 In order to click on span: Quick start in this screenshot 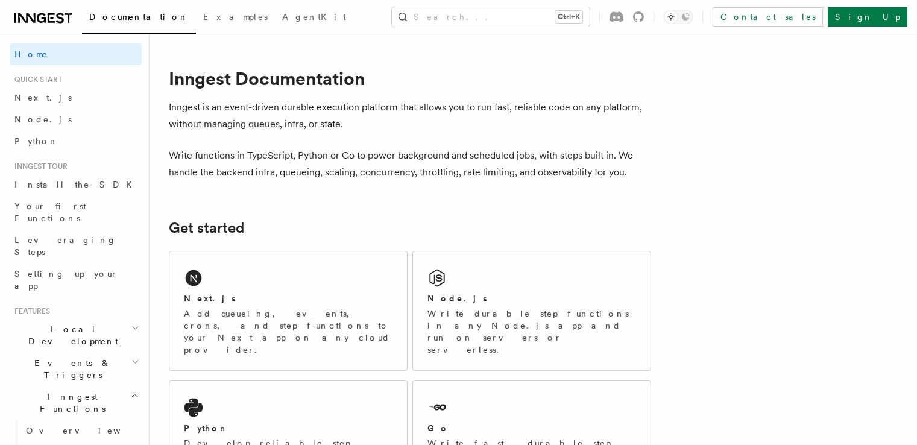, I will do `click(36, 80)`.